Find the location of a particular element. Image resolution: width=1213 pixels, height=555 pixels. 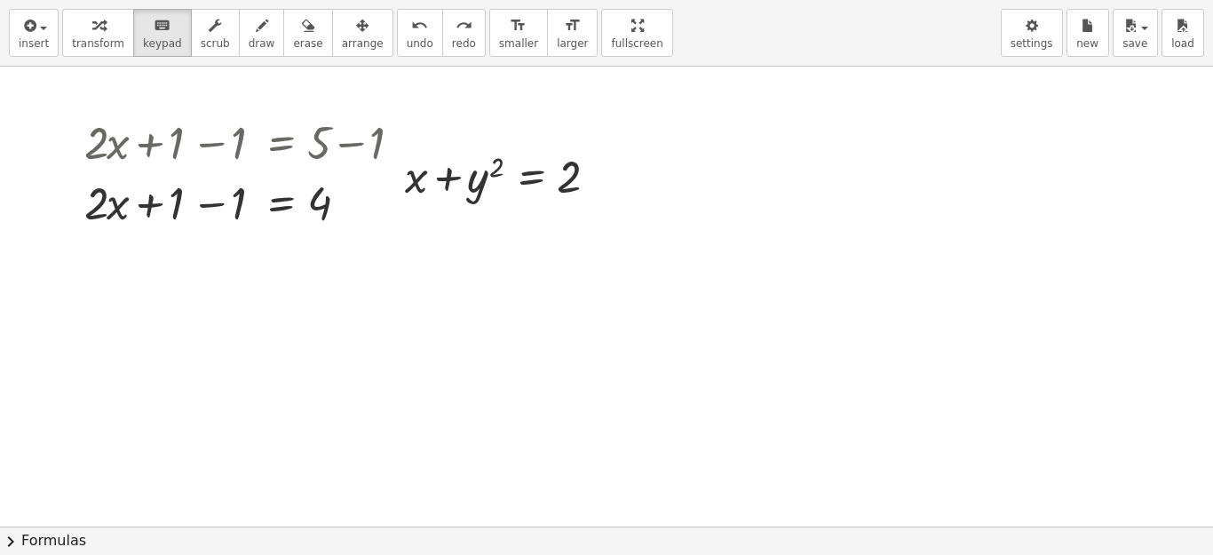

button: save is located at coordinates (1135, 33).